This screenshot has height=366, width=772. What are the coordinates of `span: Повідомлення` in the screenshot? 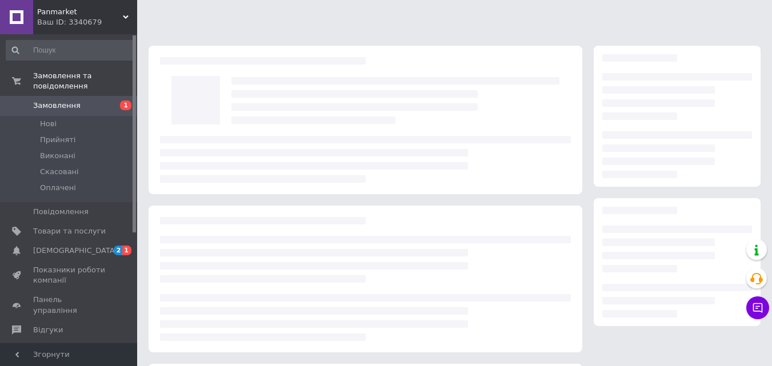 It's located at (61, 212).